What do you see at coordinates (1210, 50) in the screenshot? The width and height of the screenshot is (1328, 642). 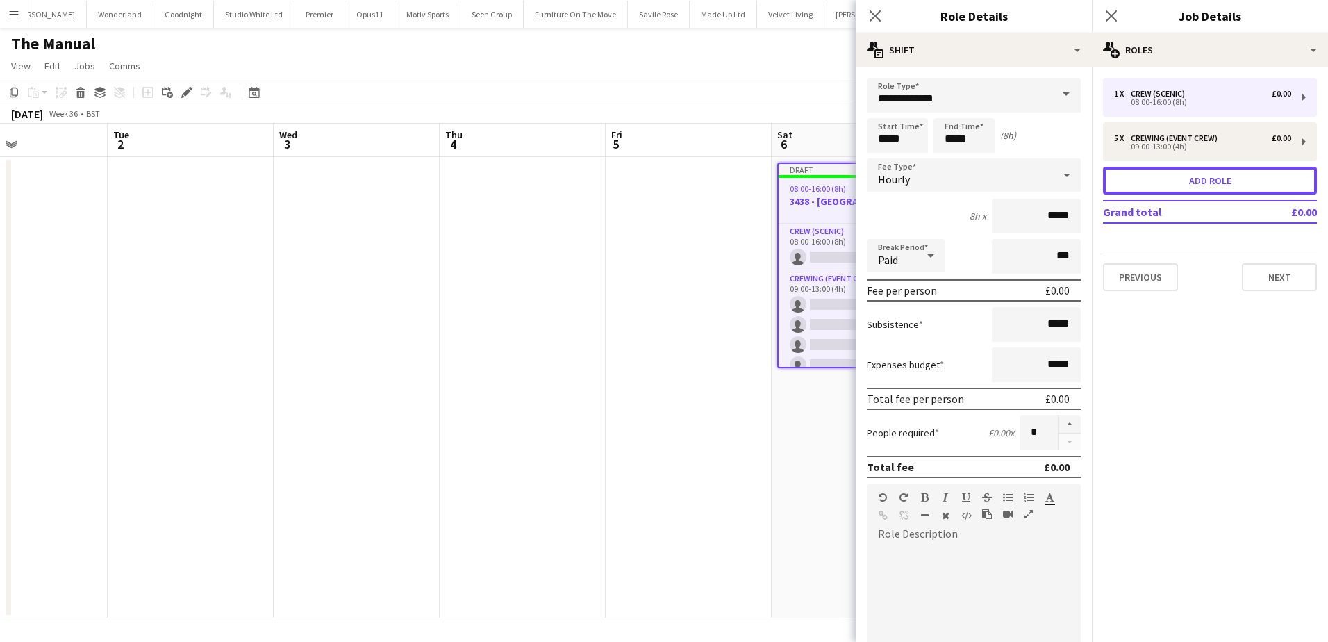 I see `div: Roles` at bounding box center [1210, 50].